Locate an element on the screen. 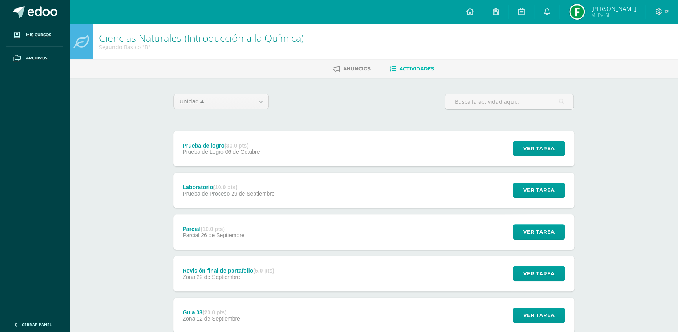 This screenshot has height=332, width=678. span: 26 de Septiembre is located at coordinates (223, 235).